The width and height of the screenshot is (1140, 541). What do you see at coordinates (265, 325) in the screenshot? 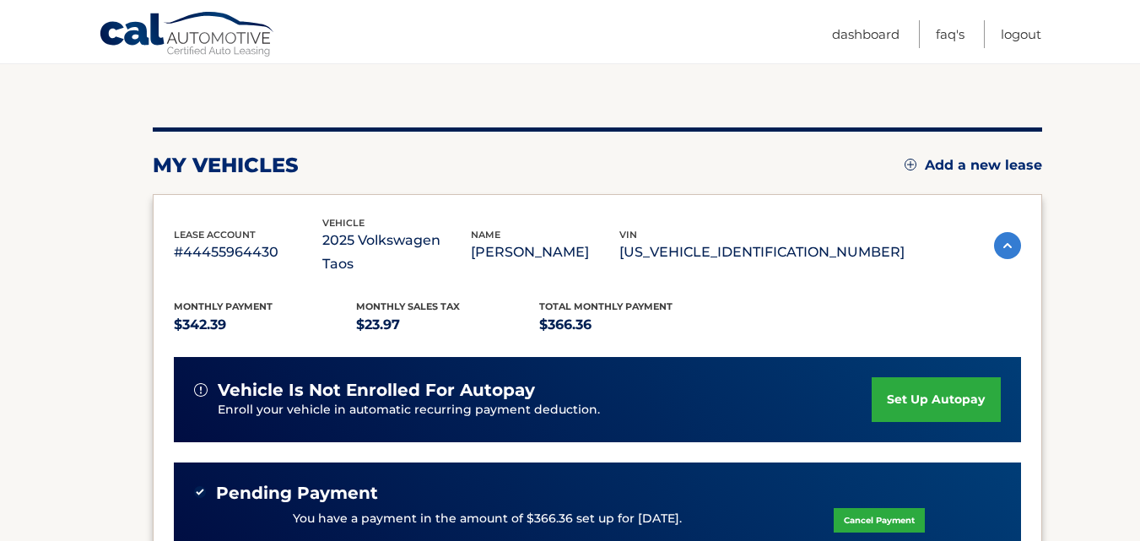
I see `p: $342.39` at bounding box center [265, 325].